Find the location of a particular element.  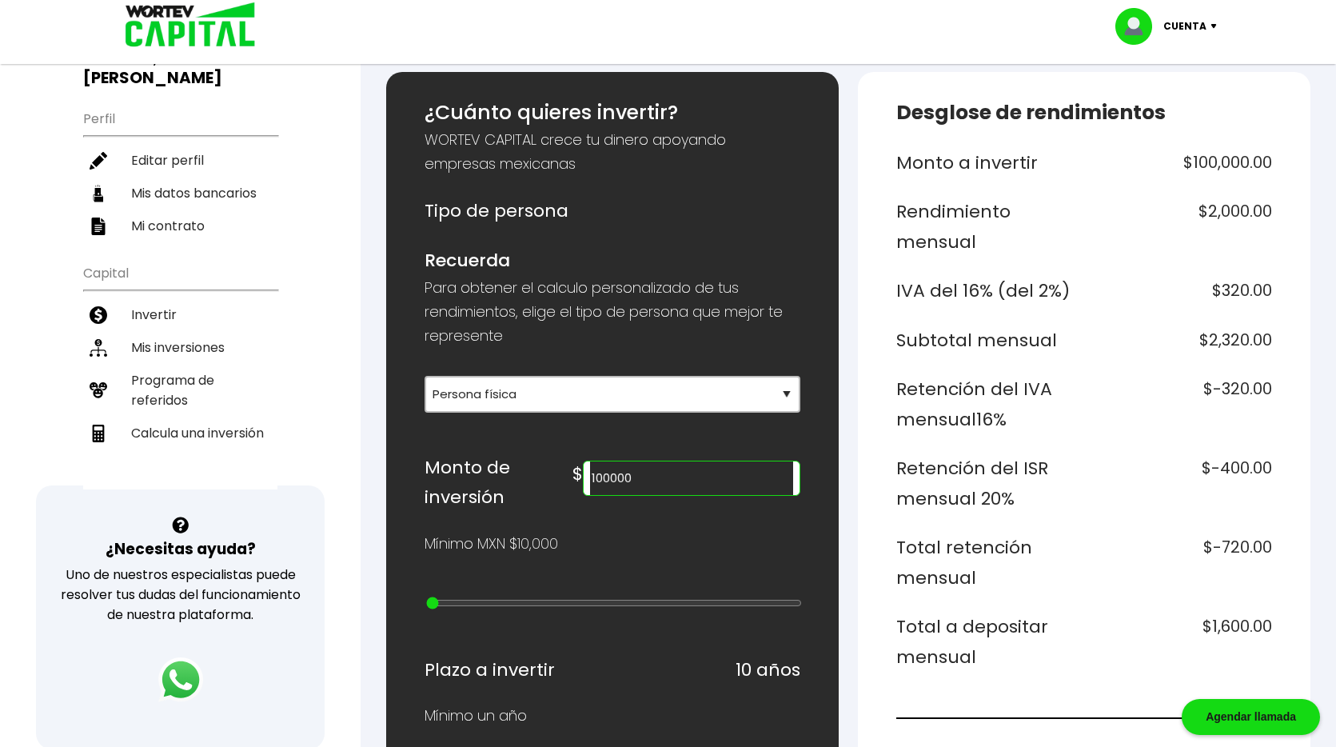

h6: Tipo de persona is located at coordinates (612, 211).